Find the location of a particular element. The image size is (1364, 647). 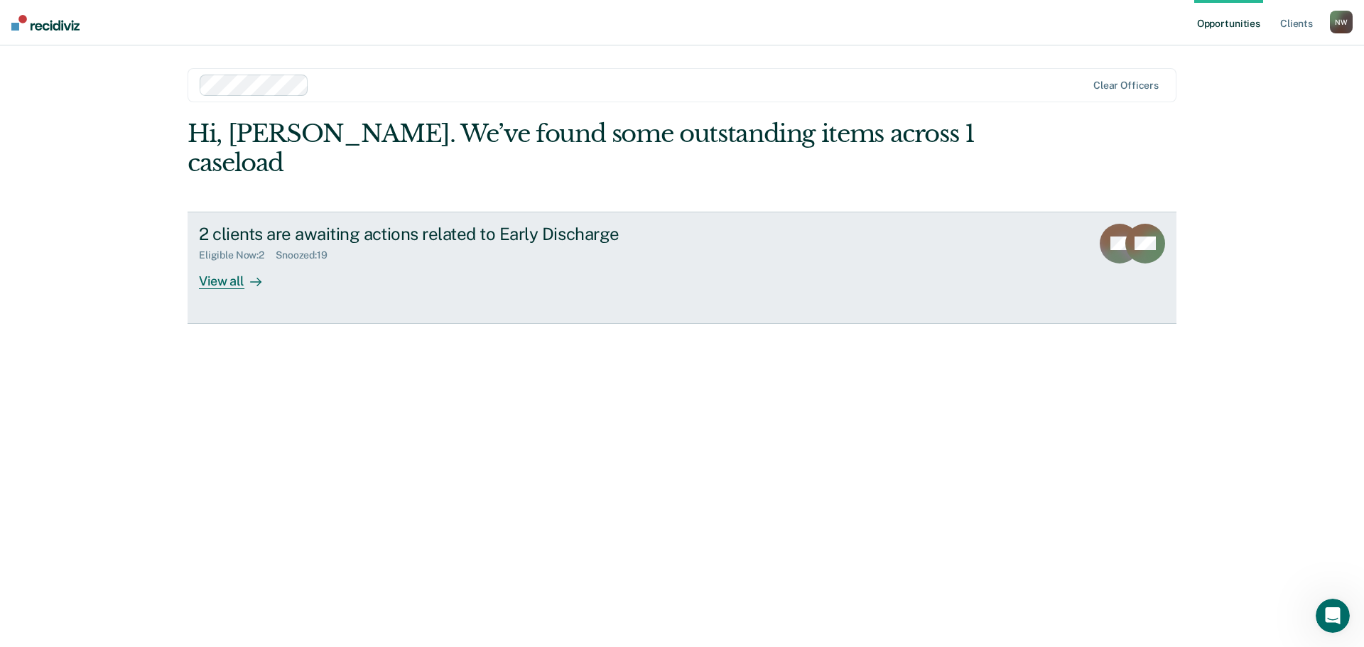

div: N W is located at coordinates (1341, 22).